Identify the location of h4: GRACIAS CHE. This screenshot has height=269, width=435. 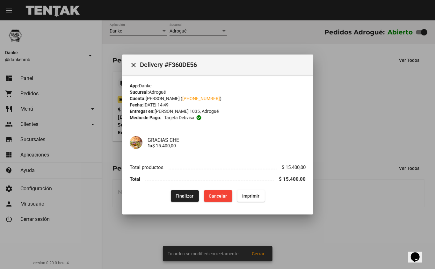
(227, 140).